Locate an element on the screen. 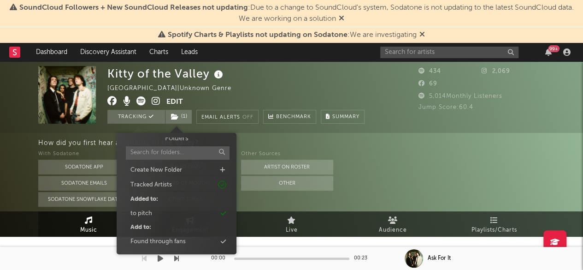  span: Audience is located at coordinates (393, 230).